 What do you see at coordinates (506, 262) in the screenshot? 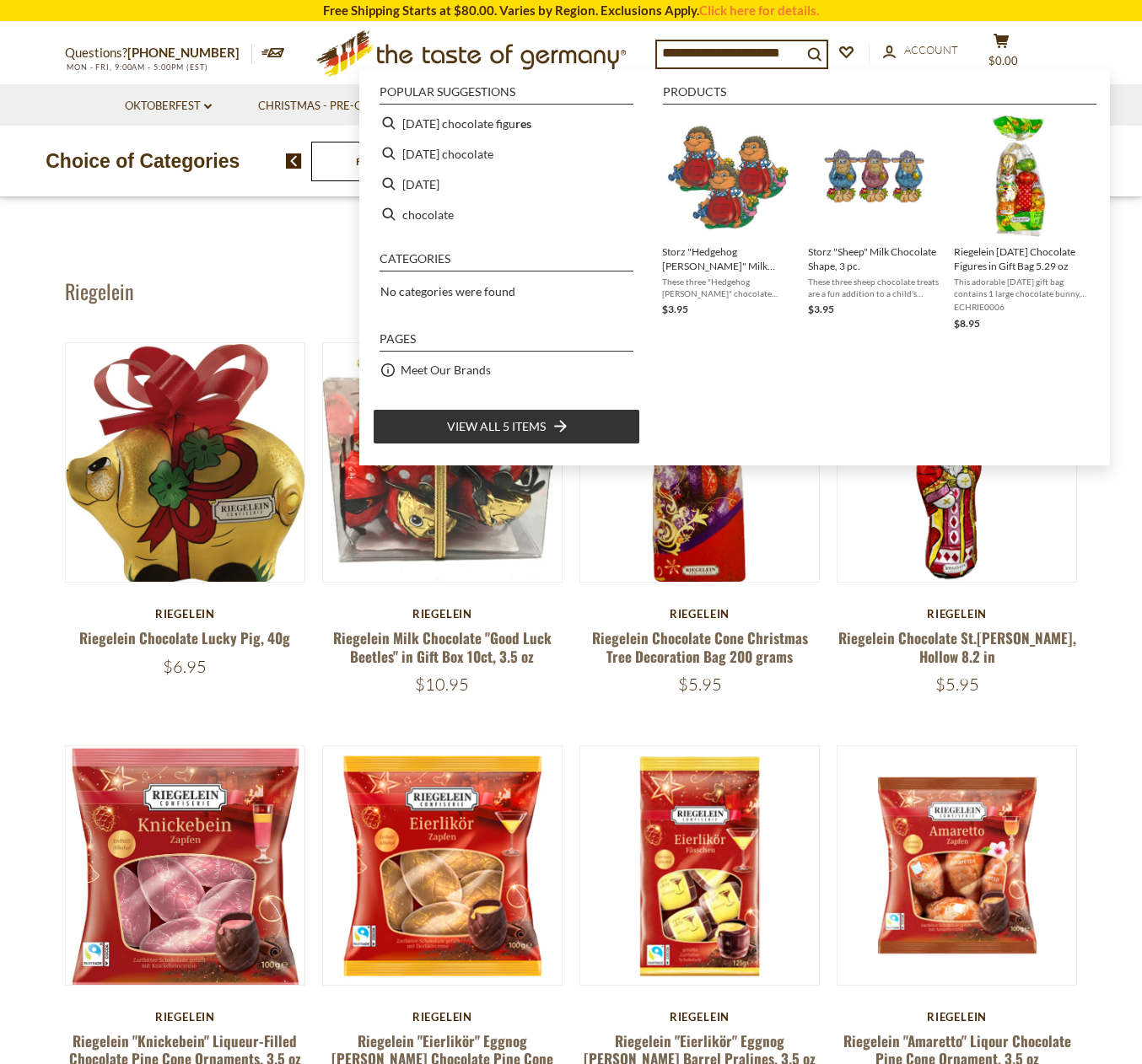
I see `li: Categories` at bounding box center [506, 262].